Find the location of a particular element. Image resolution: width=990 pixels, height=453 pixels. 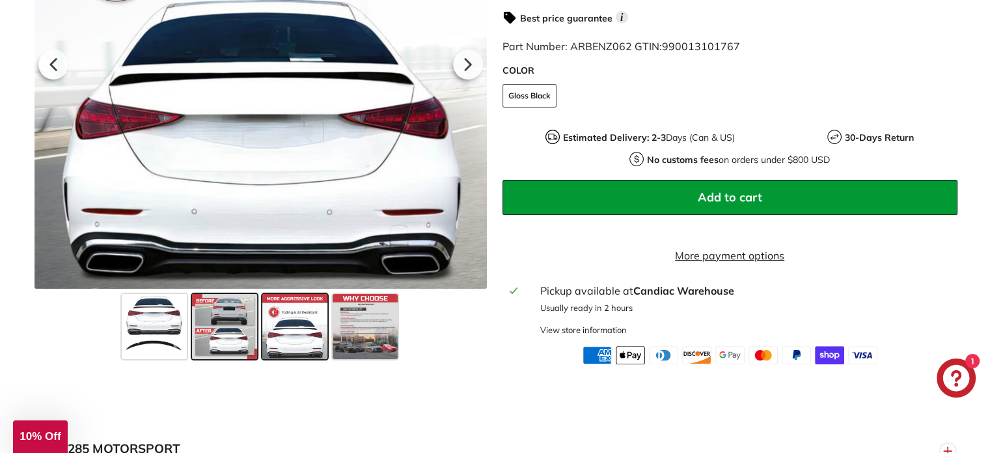

img: apple_pay is located at coordinates (630, 355).